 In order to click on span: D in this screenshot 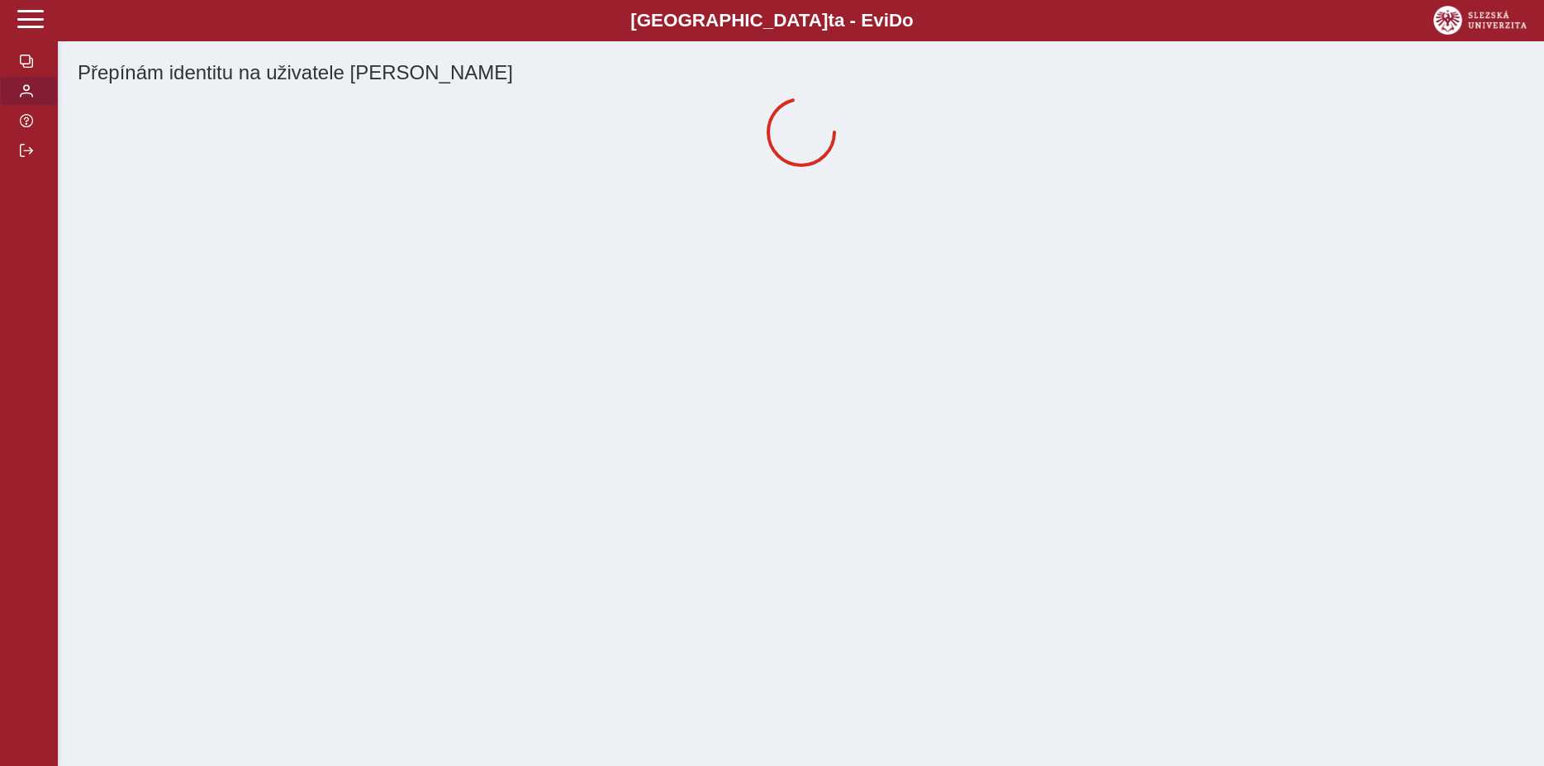, I will do `click(896, 20)`.